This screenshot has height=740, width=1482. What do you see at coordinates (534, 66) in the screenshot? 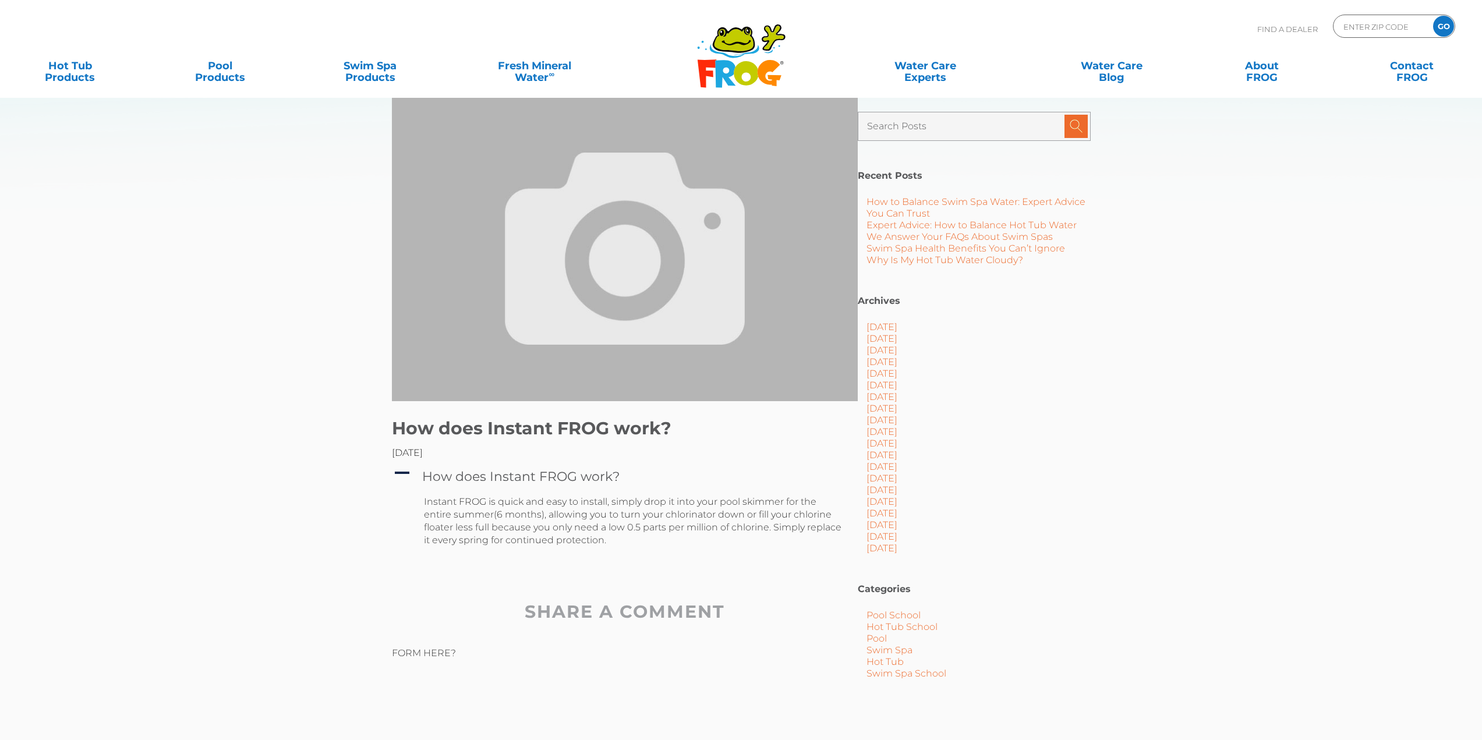
I see `a: Fresh MineralWater∞` at bounding box center [534, 66].